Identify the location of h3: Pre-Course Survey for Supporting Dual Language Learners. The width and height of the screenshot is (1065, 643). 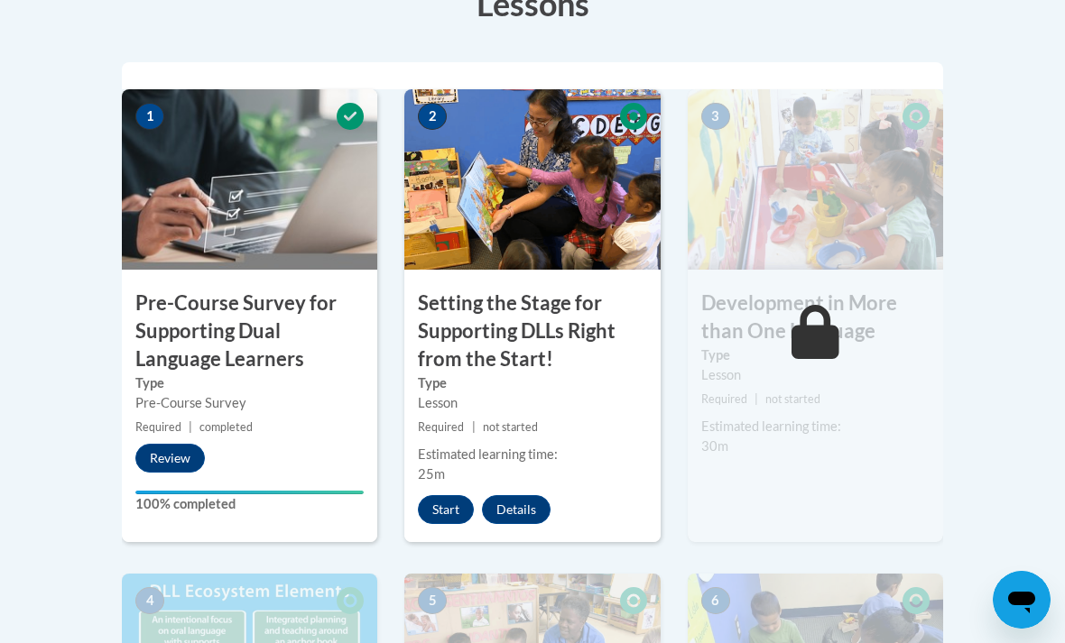
(249, 331).